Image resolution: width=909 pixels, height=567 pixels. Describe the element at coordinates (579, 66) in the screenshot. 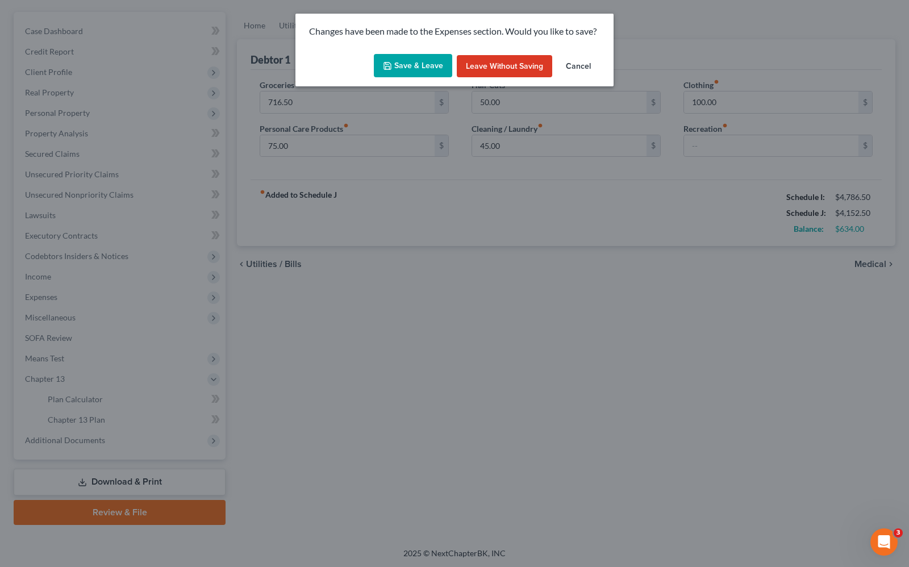

I see `button: Cancel` at that location.